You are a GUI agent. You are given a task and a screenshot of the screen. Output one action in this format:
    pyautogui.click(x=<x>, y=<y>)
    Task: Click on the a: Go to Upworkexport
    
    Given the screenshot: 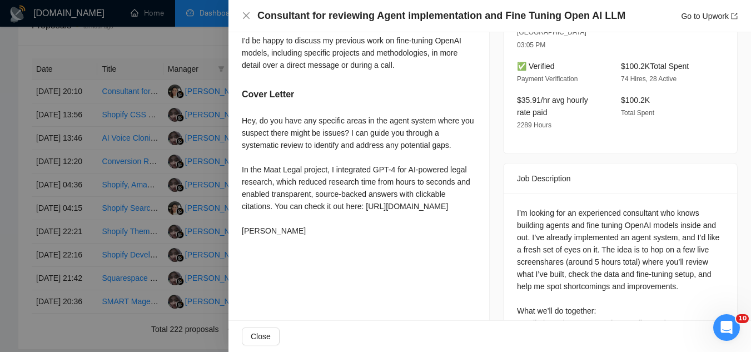 What is the action you would take?
    pyautogui.click(x=709, y=16)
    